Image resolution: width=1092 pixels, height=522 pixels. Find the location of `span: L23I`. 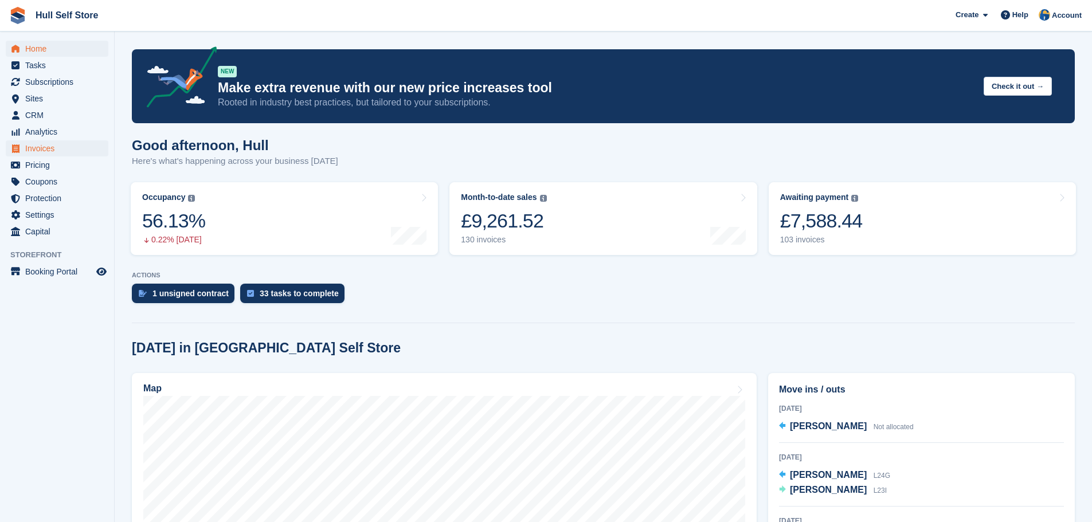

span: L23I is located at coordinates (880, 491).